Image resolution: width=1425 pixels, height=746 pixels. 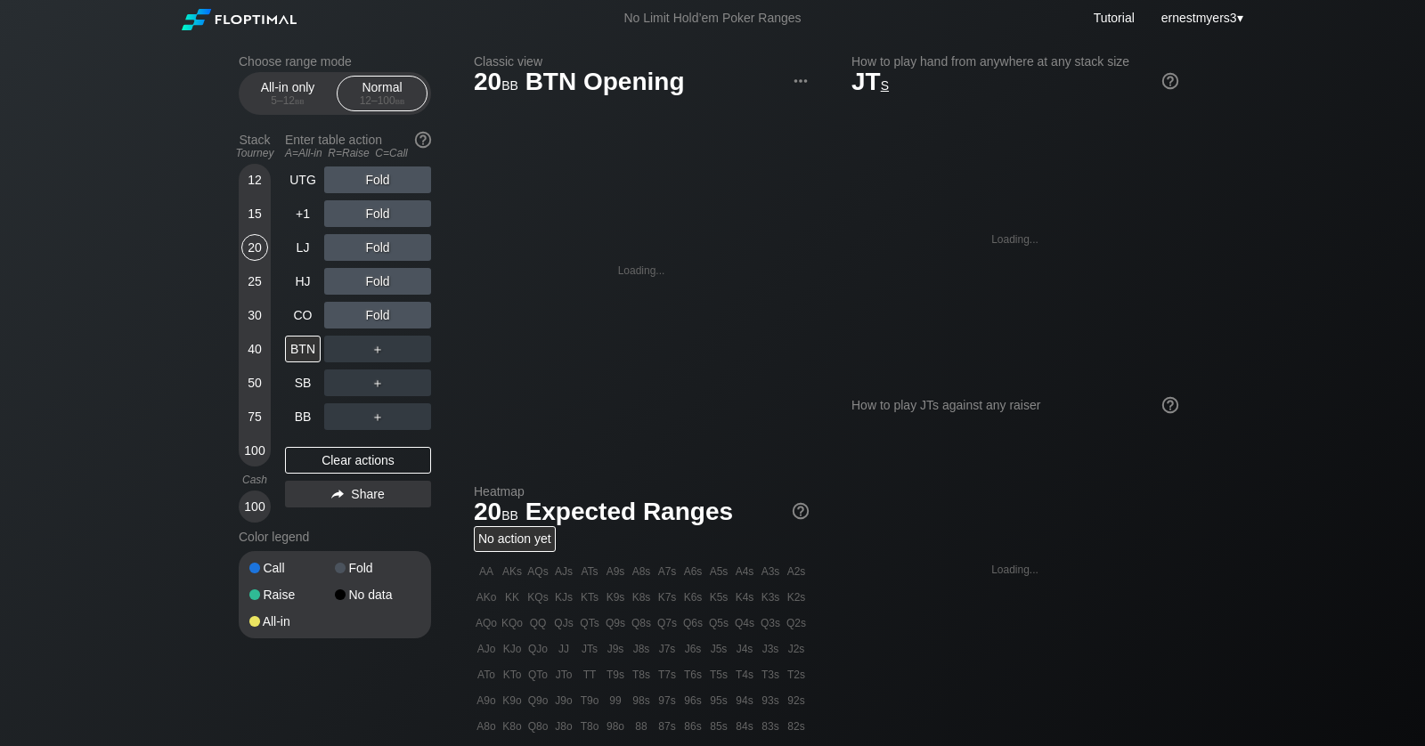 What do you see at coordinates (770, 572) in the screenshot?
I see `div: A3s` at bounding box center [770, 572].